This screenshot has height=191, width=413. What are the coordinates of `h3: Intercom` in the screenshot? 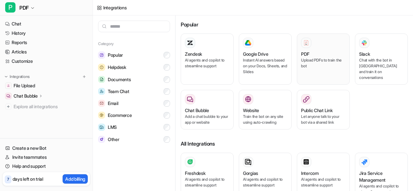 It's located at (309, 173).